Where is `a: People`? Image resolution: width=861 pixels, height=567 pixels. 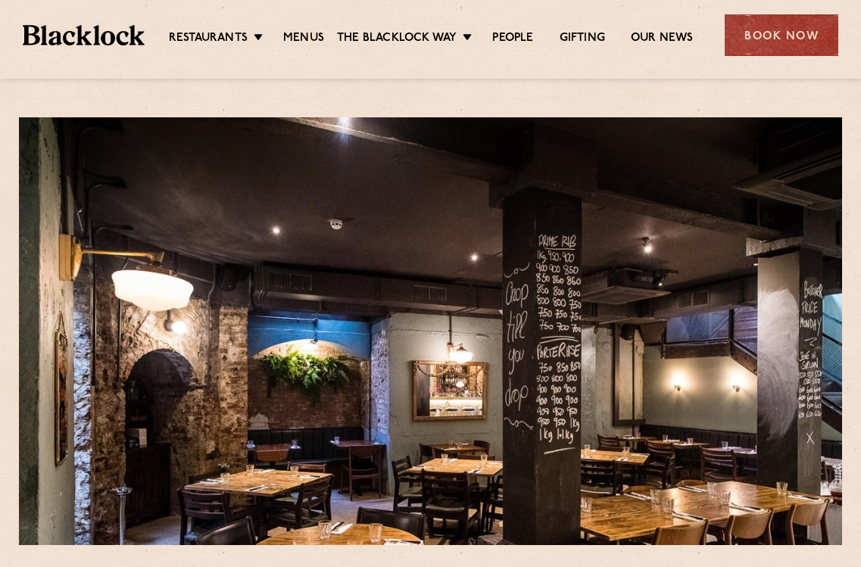
a: People is located at coordinates (513, 39).